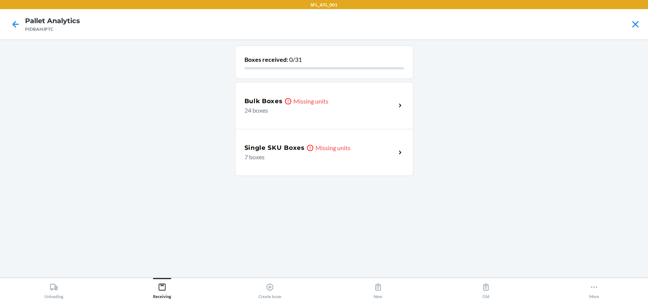 The height and width of the screenshot is (300, 648). Describe the element at coordinates (378, 289) in the screenshot. I see `button: New` at that location.